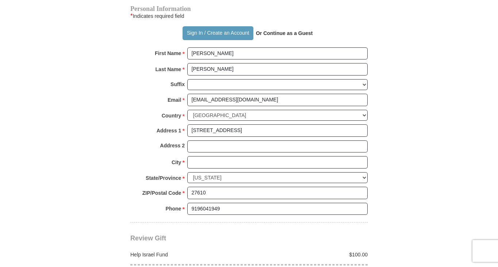  I want to click on div: $100.00, so click(310, 255).